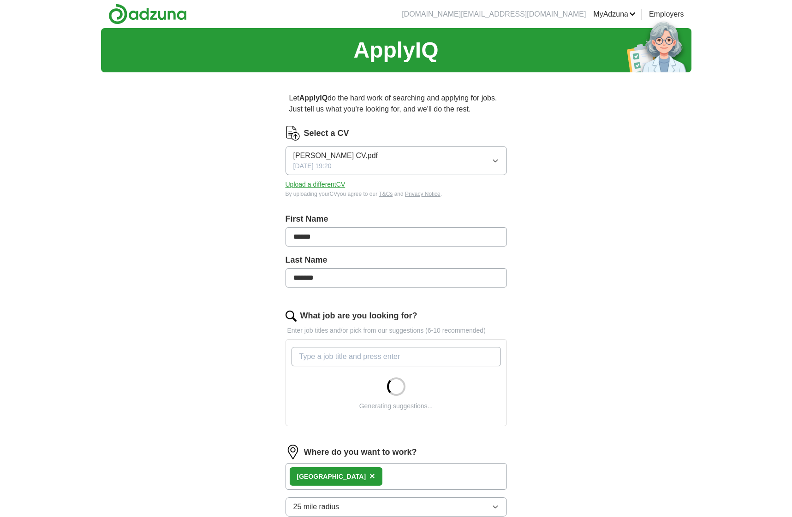  Describe the element at coordinates (313, 98) in the screenshot. I see `strong: ApplyIQ` at that location.